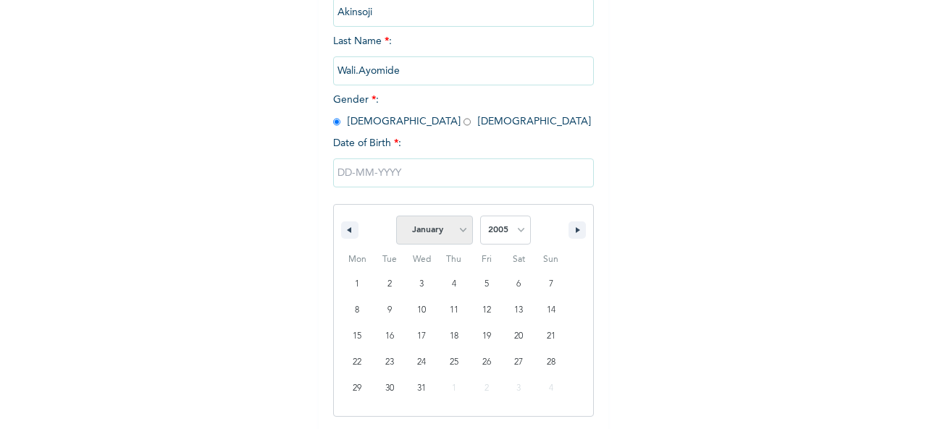 Image resolution: width=927 pixels, height=429 pixels. Describe the element at coordinates (550, 285) in the screenshot. I see `button: 7` at that location.